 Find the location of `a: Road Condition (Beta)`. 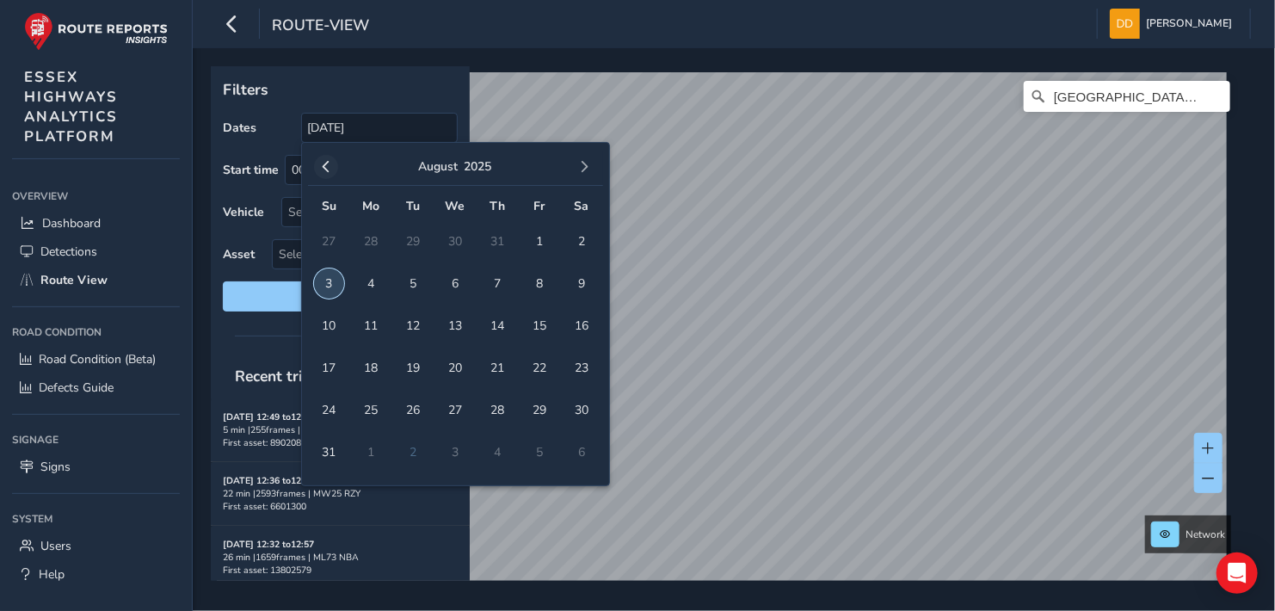

a: Road Condition (Beta) is located at coordinates (95, 359).